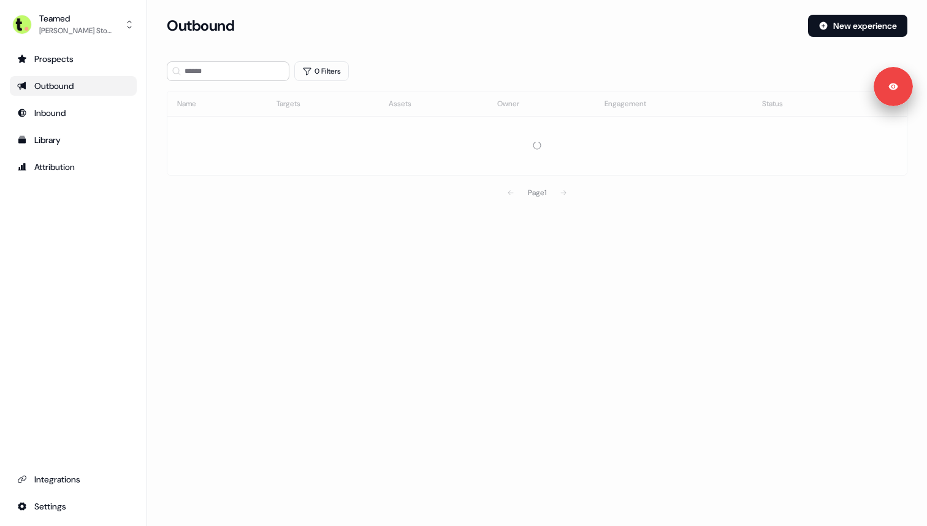 The width and height of the screenshot is (927, 526). What do you see at coordinates (858, 26) in the screenshot?
I see `button: New experience` at bounding box center [858, 26].